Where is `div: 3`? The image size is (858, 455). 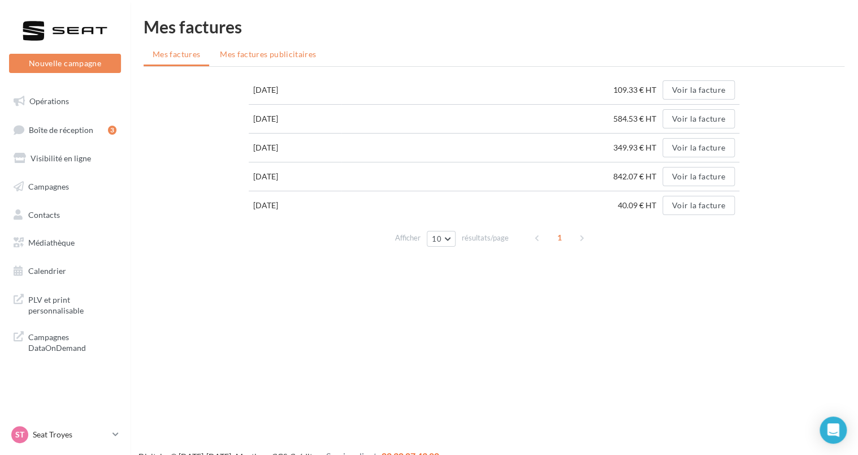 div: 3 is located at coordinates (112, 130).